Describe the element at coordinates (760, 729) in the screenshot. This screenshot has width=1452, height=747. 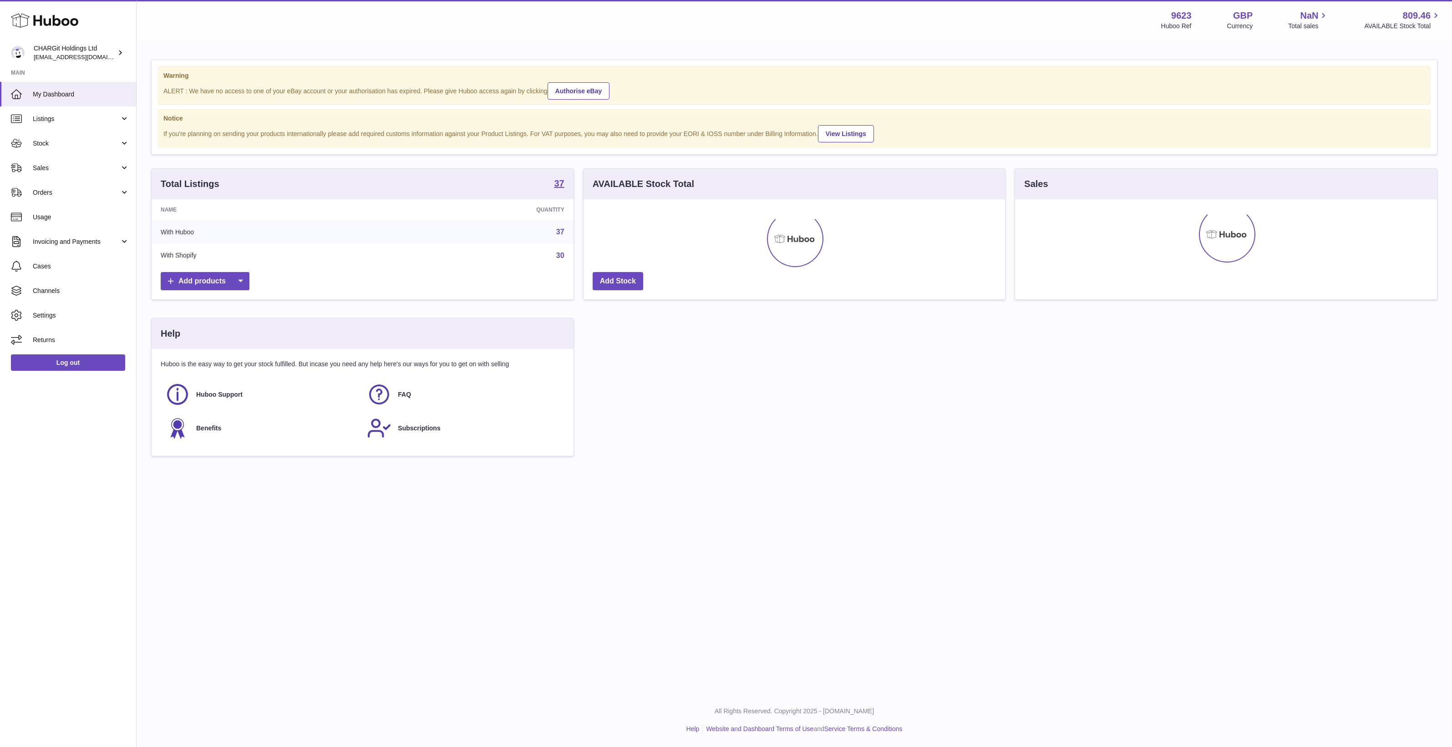
I see `a: Website and Dashboard Terms of Use` at that location.